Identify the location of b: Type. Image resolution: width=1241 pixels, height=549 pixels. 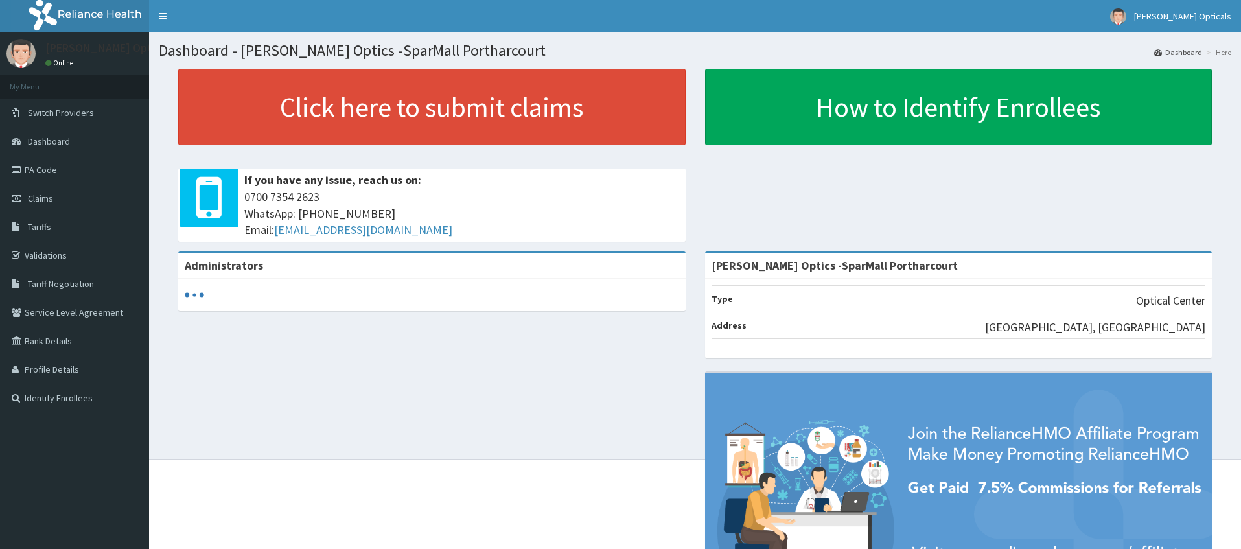
(722, 299).